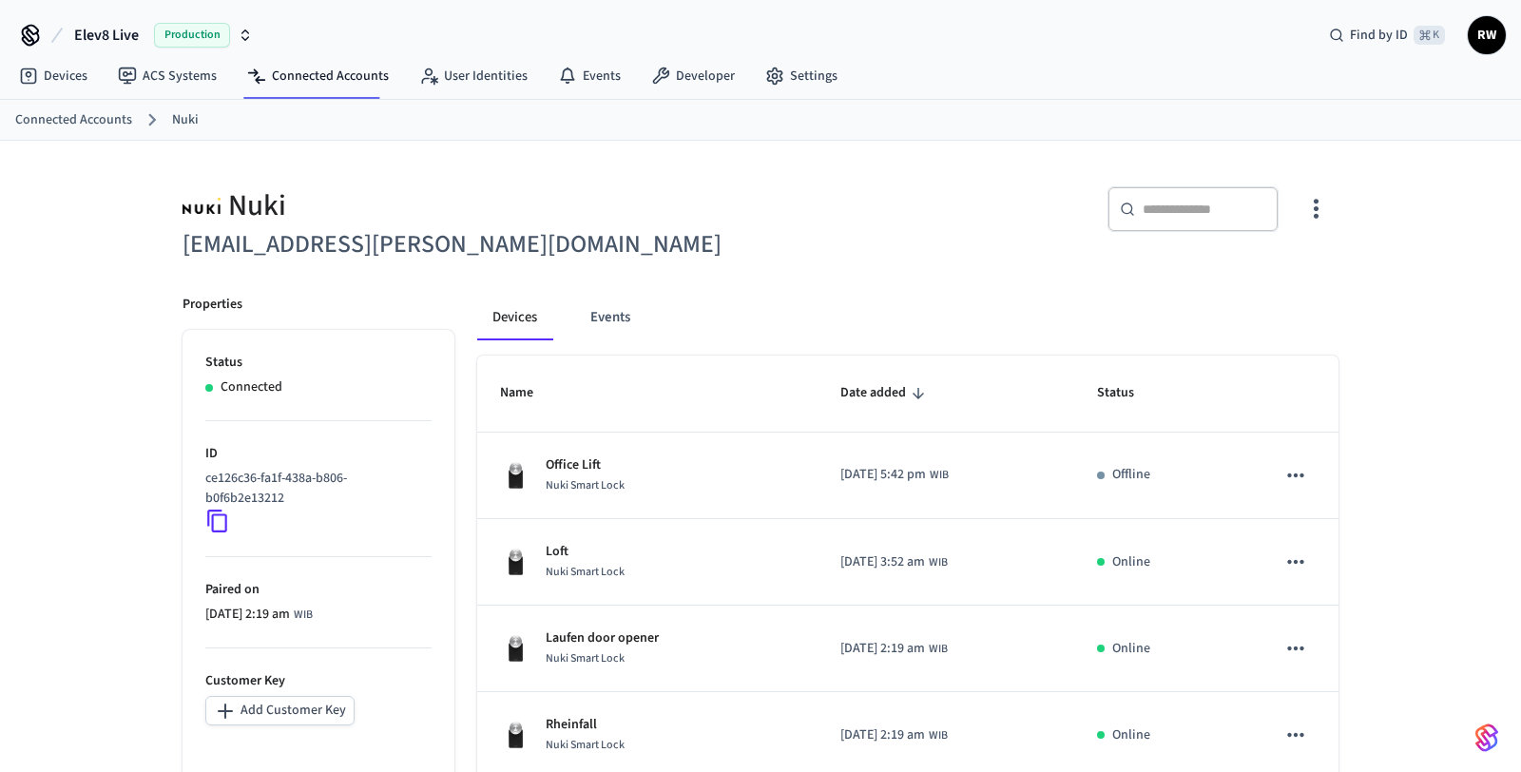 This screenshot has width=1521, height=772. Describe the element at coordinates (1429, 35) in the screenshot. I see `span: ⌘ K` at that location.